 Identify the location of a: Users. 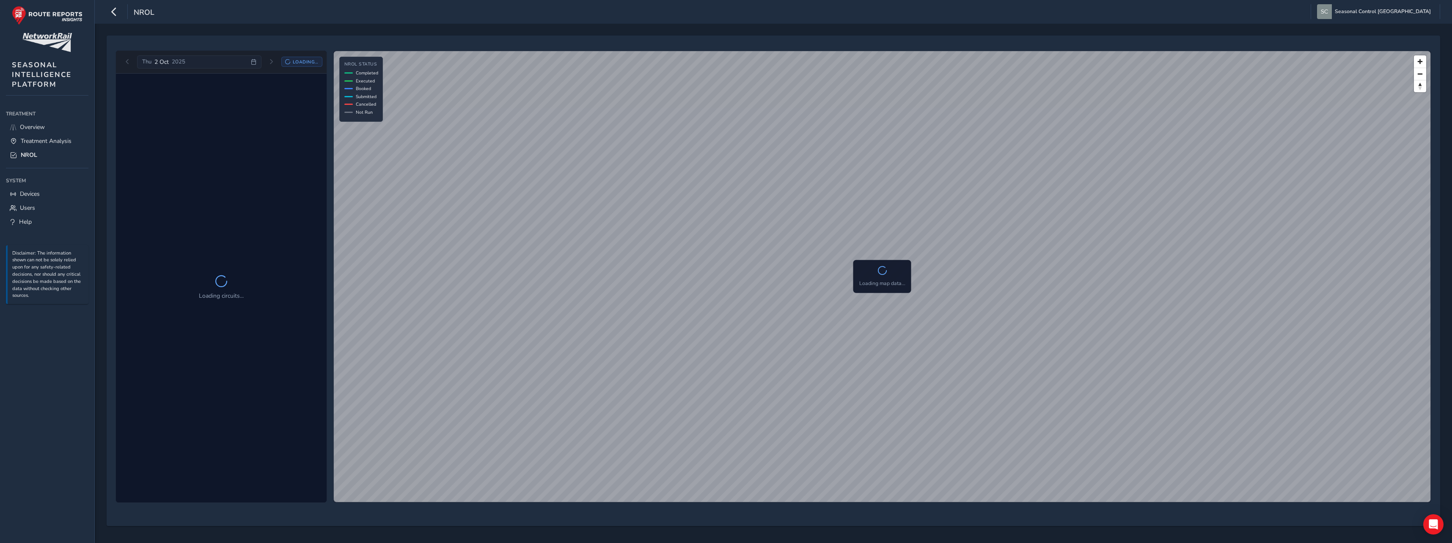
(47, 208).